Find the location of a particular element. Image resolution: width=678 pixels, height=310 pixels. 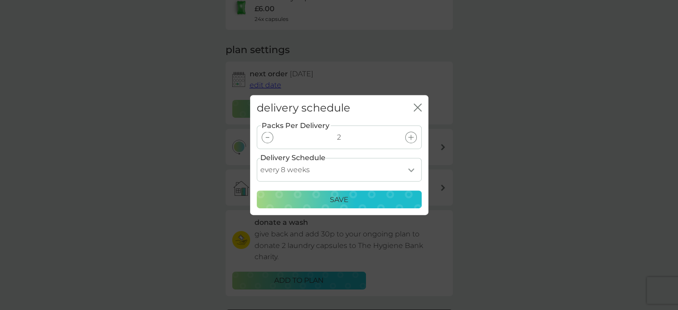

label: Delivery Schedule is located at coordinates (293, 158).